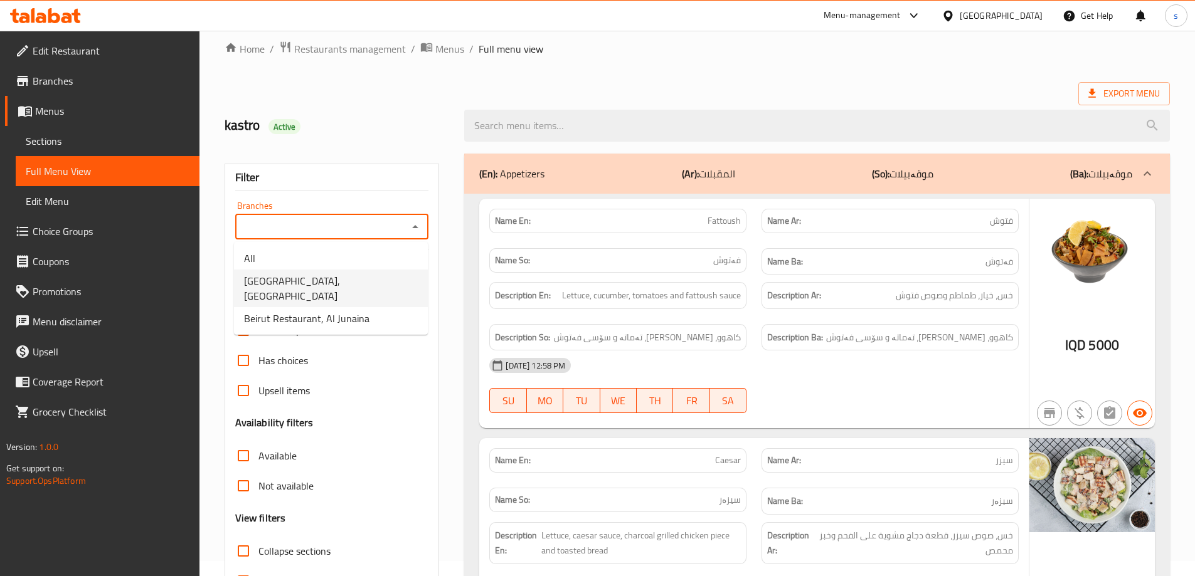 Image resolution: width=1195 pixels, height=576 pixels. I want to click on button: TU, so click(581, 401).